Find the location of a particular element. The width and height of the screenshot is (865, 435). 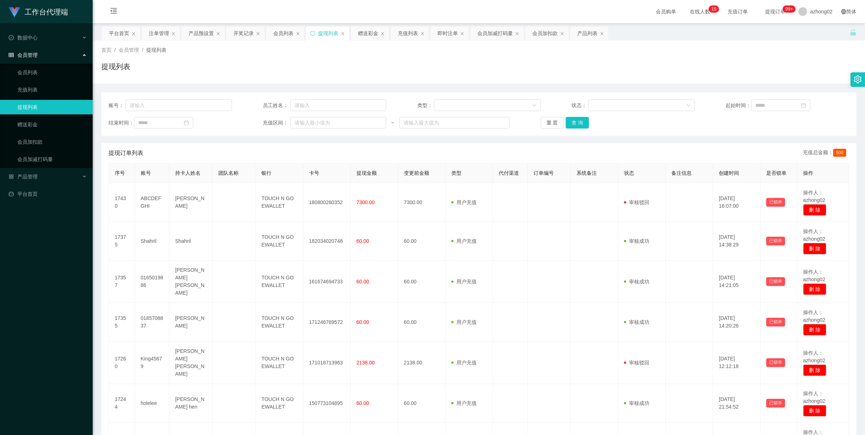

span: 首页 is located at coordinates (106, 50).